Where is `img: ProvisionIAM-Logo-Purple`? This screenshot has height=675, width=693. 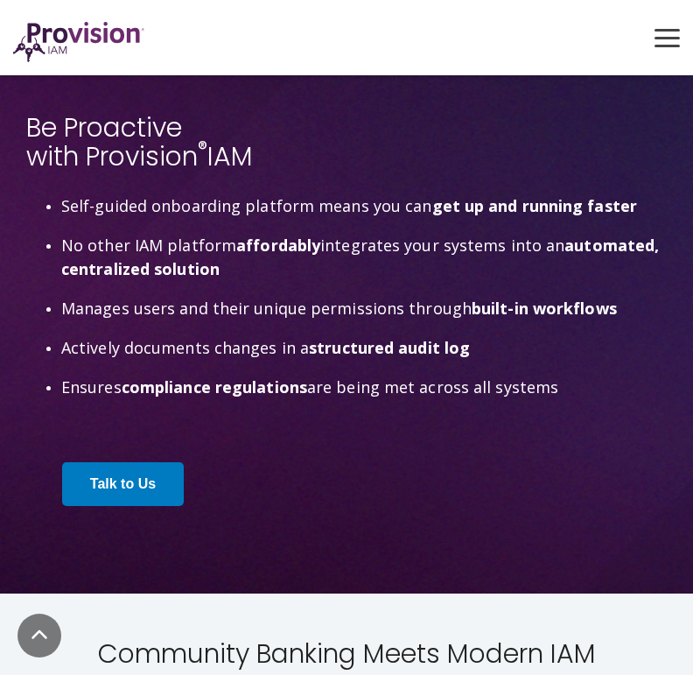 img: ProvisionIAM-Logo-Purple is located at coordinates (79, 42).